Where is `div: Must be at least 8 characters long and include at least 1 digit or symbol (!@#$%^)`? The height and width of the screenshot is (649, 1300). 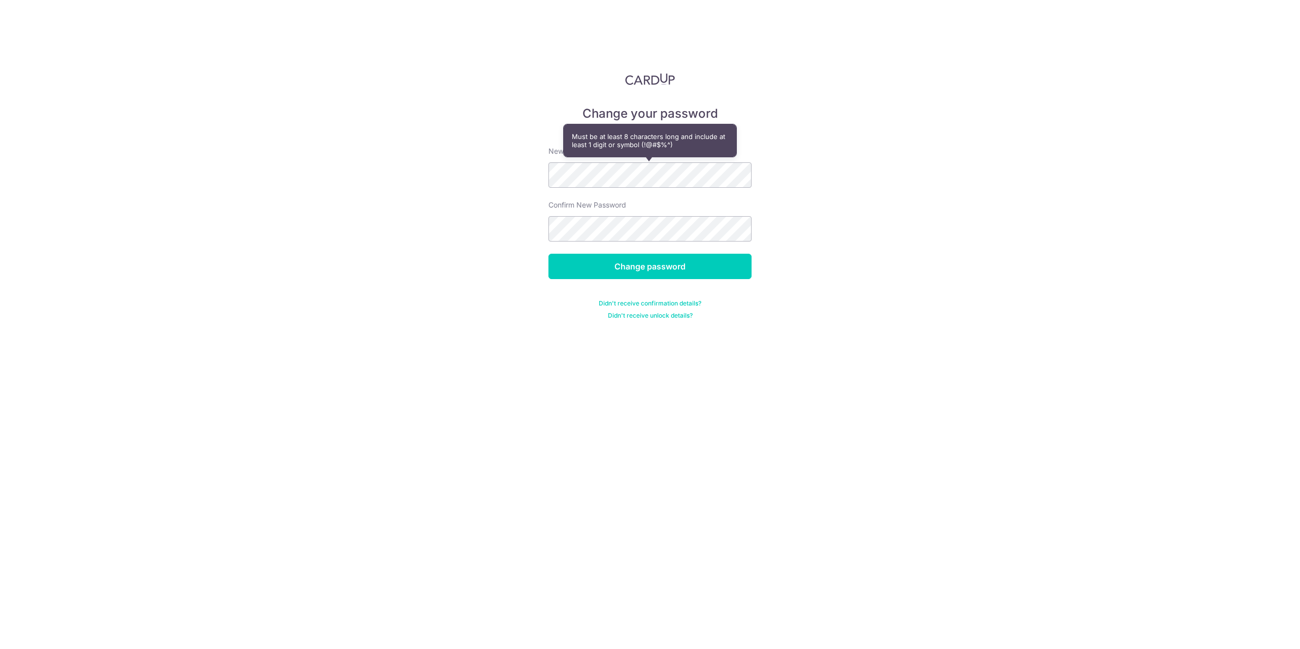
div: Must be at least 8 characters long and include at least 1 digit or symbol (!@#$%^) is located at coordinates (650, 141).